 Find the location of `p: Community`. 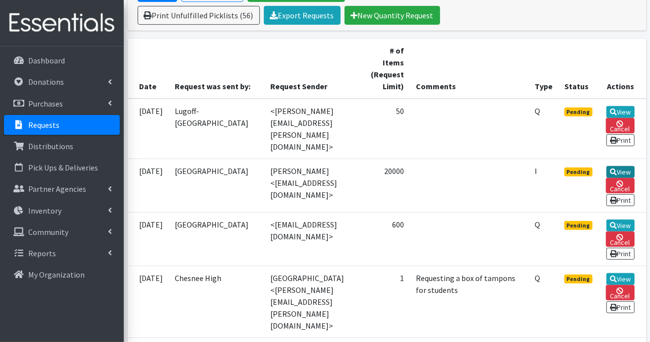

p: Community is located at coordinates (48, 232).